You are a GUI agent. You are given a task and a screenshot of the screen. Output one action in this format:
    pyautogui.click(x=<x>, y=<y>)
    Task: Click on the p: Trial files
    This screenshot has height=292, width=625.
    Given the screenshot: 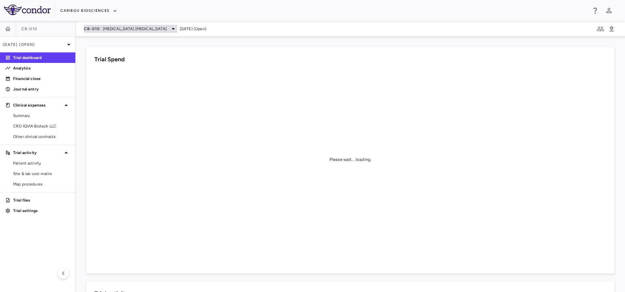 What is the action you would take?
    pyautogui.click(x=42, y=200)
    